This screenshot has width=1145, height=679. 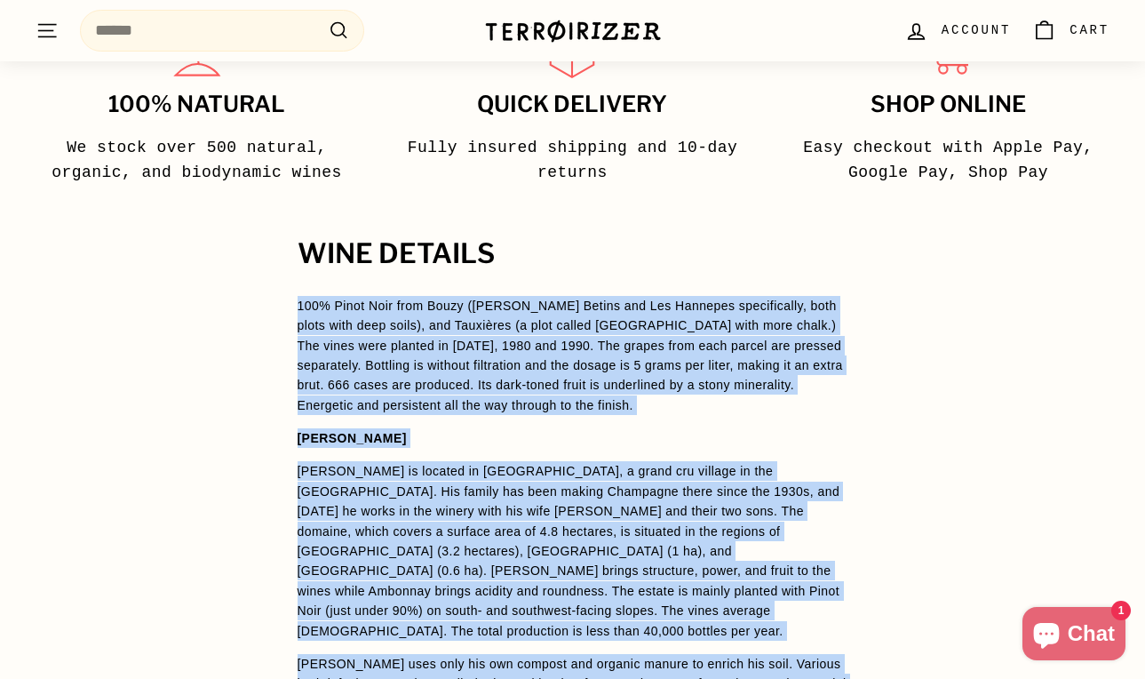 I want to click on p: We stock over 500 natural, organic, and biodynamic wines, so click(x=196, y=161).